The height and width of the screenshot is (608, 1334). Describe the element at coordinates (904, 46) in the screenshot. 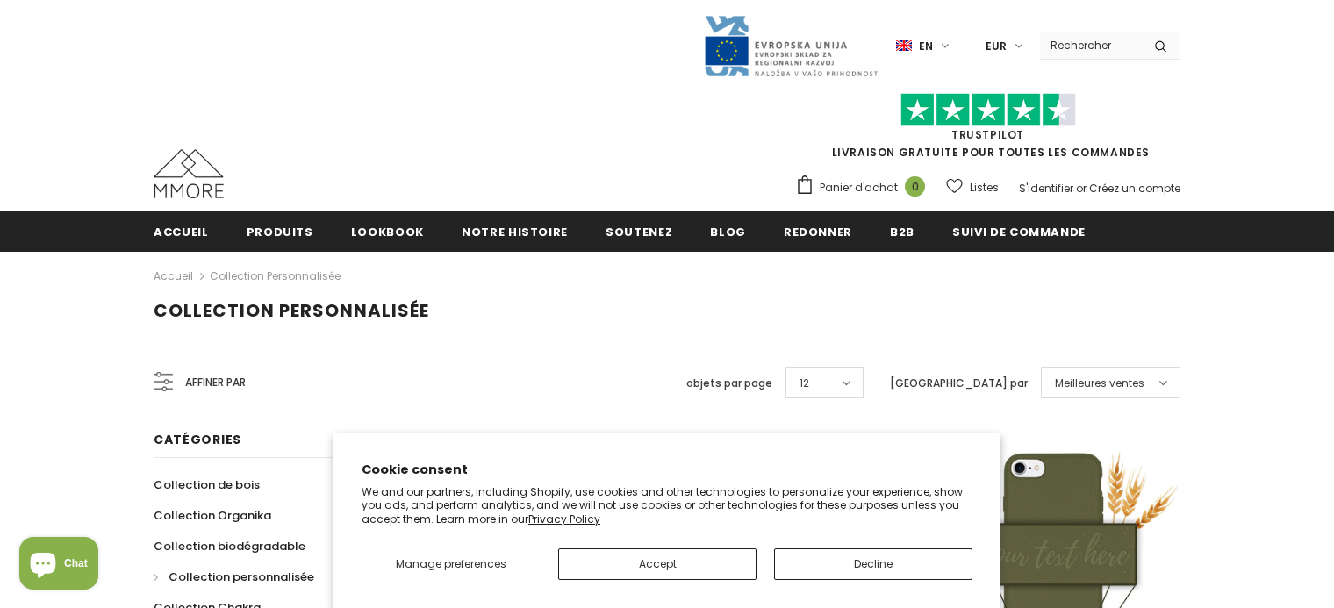

I see `img: i-lang-1.png` at that location.